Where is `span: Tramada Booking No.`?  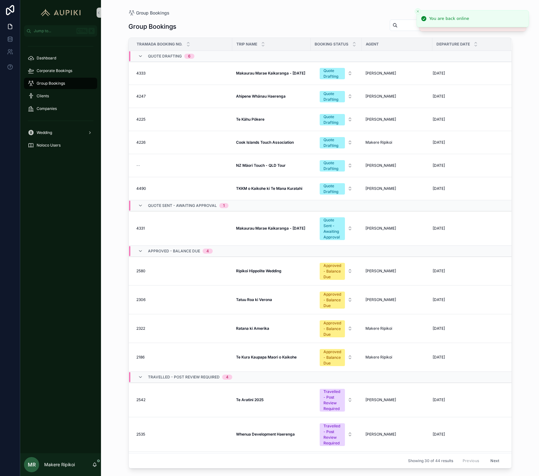 span: Tramada Booking No. is located at coordinates (160, 44).